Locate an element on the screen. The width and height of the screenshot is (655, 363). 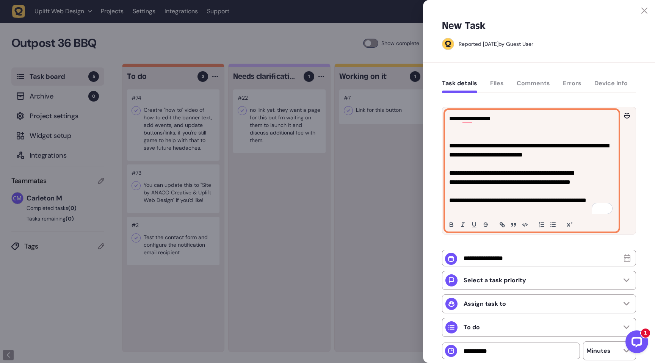
p: To do is located at coordinates (471, 327).